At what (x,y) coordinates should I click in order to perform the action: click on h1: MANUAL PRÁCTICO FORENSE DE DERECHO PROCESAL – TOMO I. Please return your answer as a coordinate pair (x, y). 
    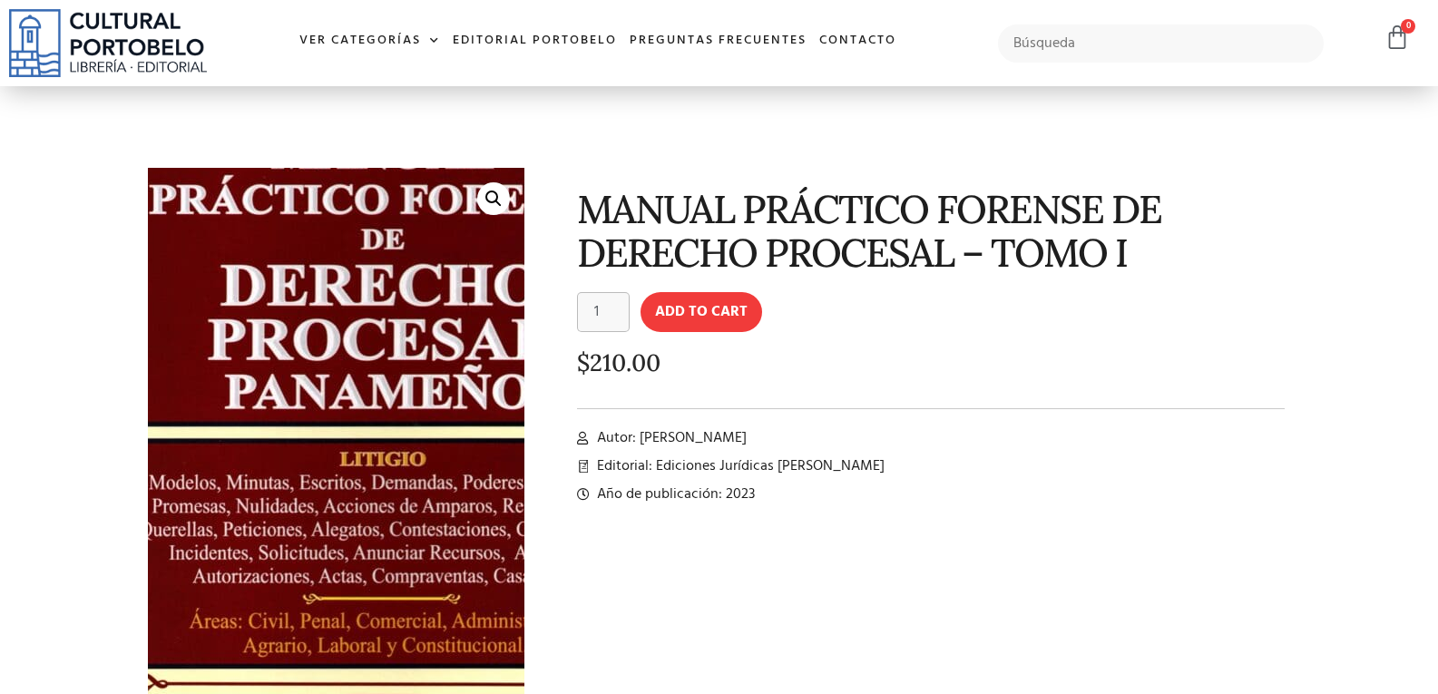
    Looking at the image, I should click on (931, 231).